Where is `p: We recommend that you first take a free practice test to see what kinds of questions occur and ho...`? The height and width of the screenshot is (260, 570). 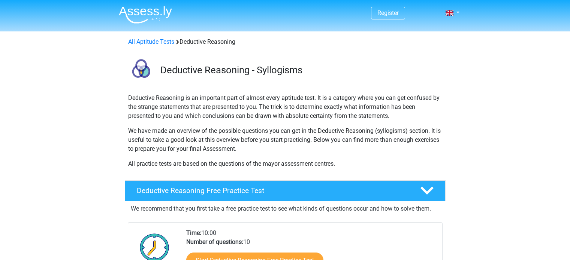
p: We recommend that you first take a free practice test to see what kinds of questions occur and ho... is located at coordinates (285, 209).